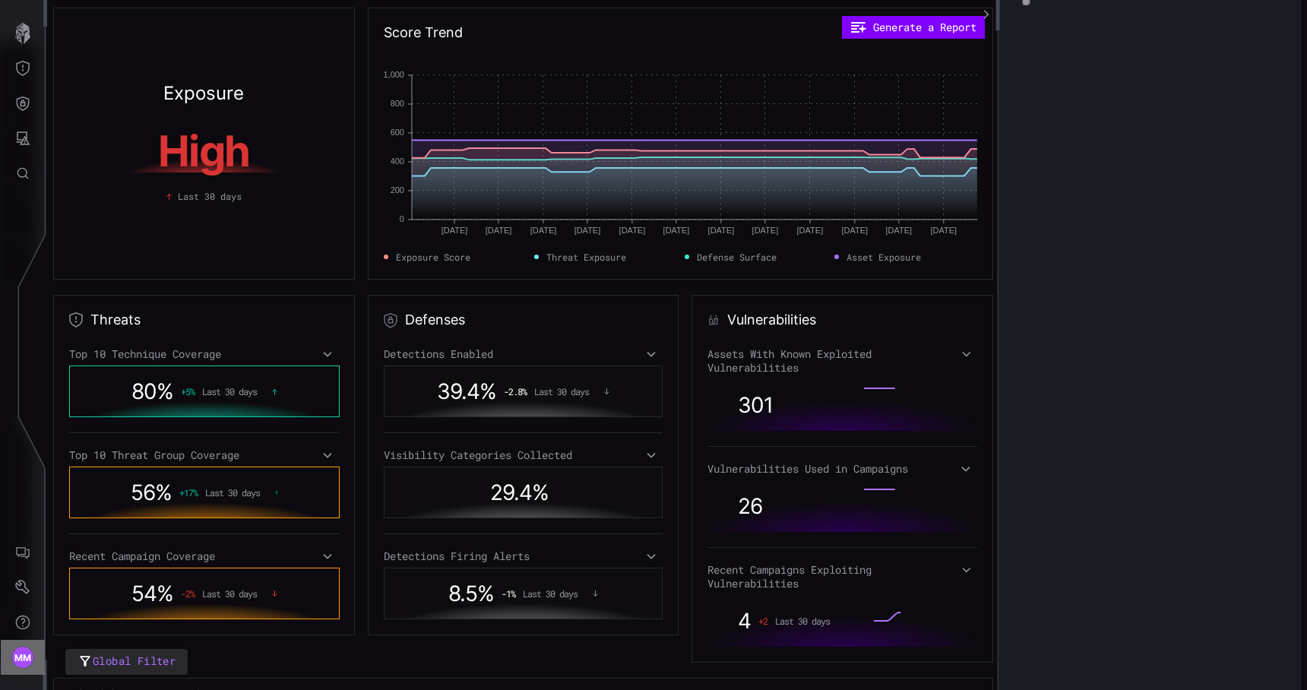 Image resolution: width=1307 pixels, height=690 pixels. What do you see at coordinates (471, 594) in the screenshot?
I see `span: 8.5 %` at bounding box center [471, 594].